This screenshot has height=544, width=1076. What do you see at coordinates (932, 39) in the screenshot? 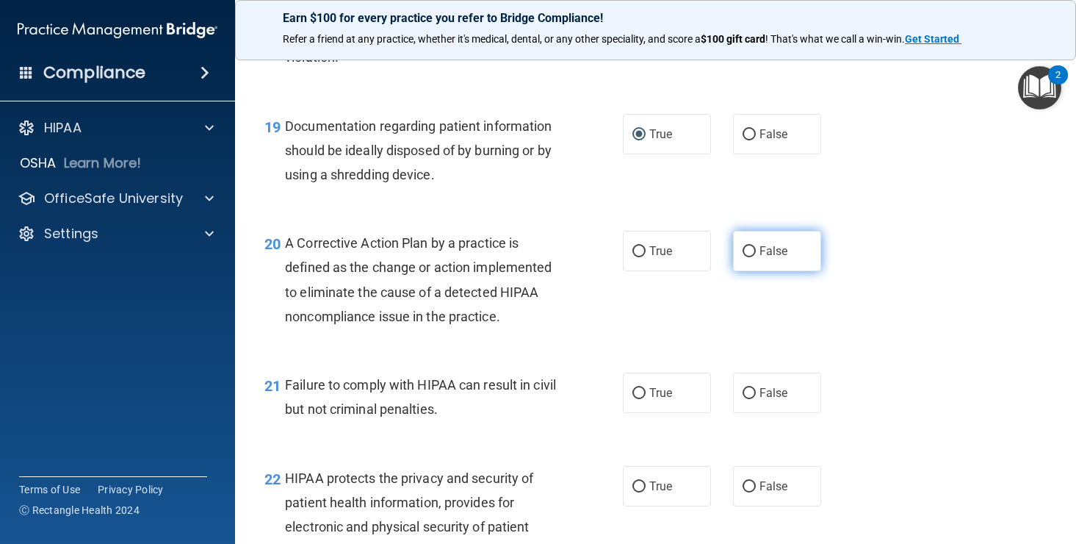
I see `strong: Get Started` at bounding box center [932, 39].